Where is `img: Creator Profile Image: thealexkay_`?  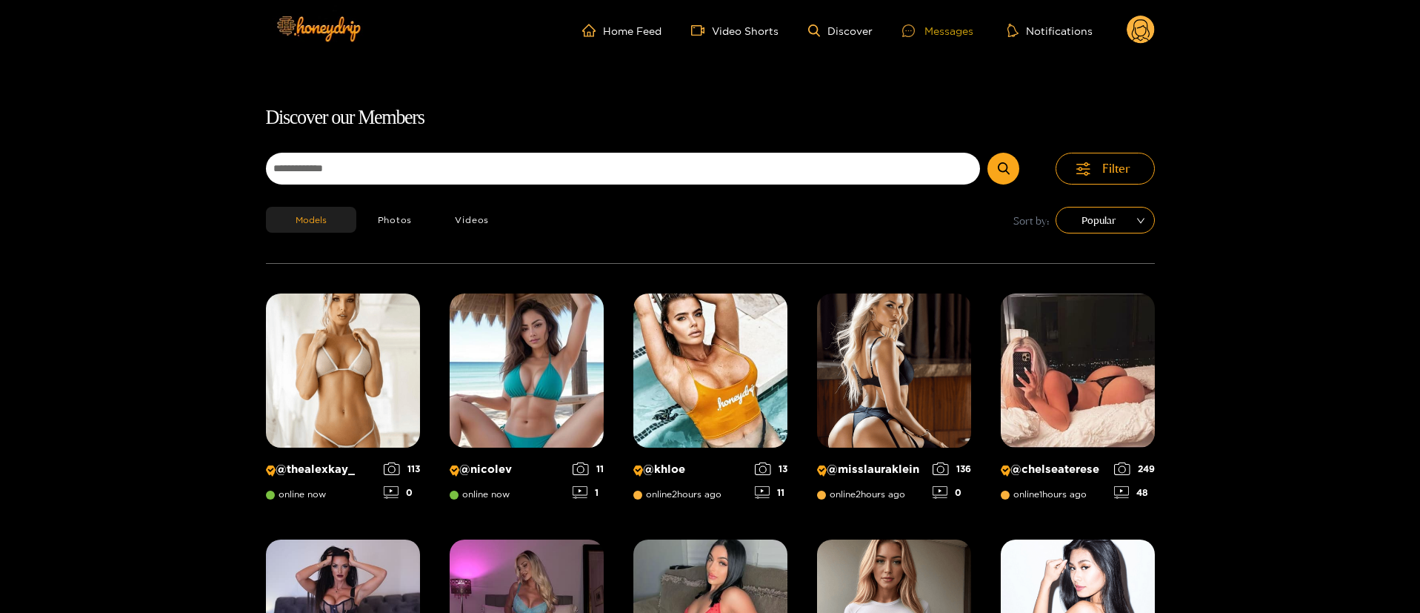
img: Creator Profile Image: thealexkay_ is located at coordinates (343, 370).